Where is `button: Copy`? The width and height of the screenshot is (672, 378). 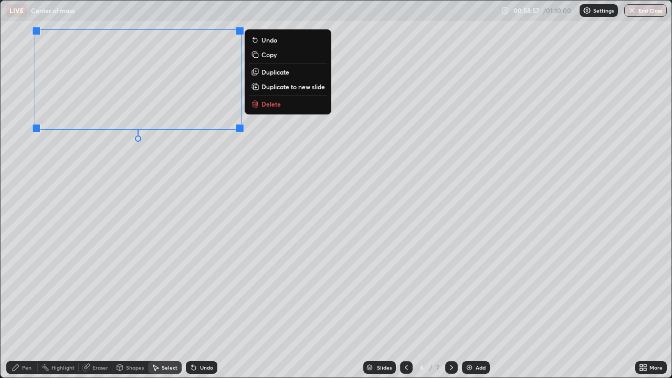
button: Copy is located at coordinates (288, 55).